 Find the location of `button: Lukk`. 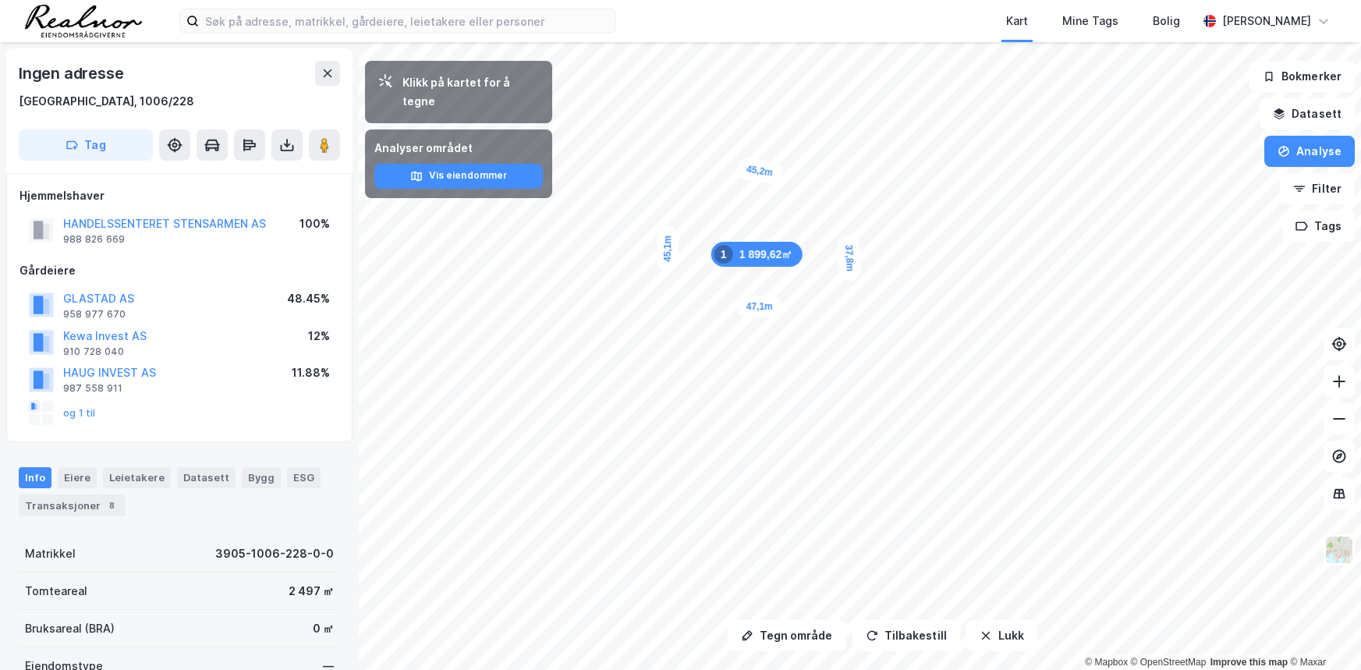

button: Lukk is located at coordinates (1001, 636).